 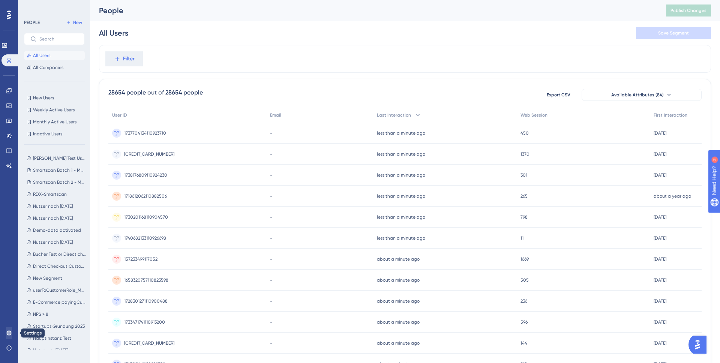 What do you see at coordinates (57, 230) in the screenshot?
I see `span: Demo-data activated` at bounding box center [57, 230].